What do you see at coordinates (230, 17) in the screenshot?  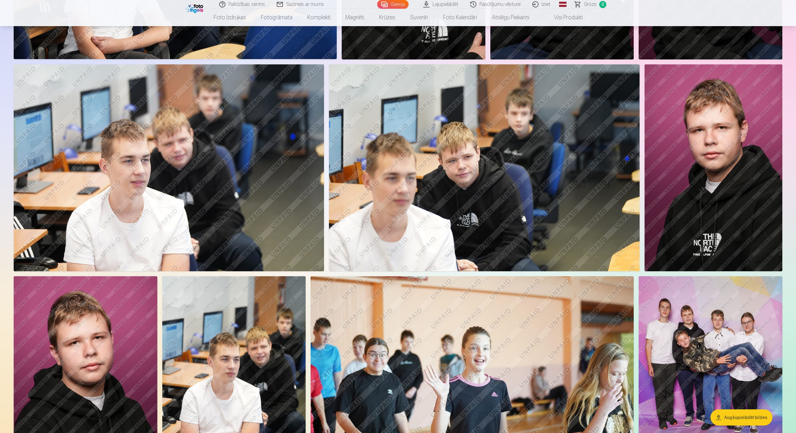 I see `a: Foto izdrukas` at bounding box center [230, 17].